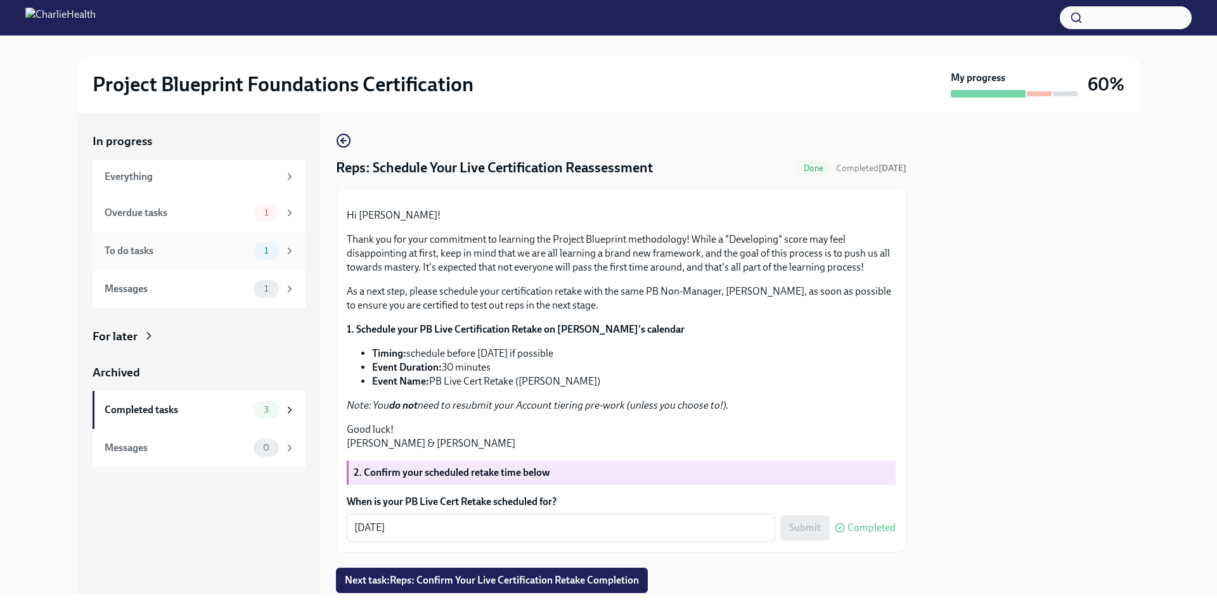 This screenshot has width=1217, height=607. Describe the element at coordinates (176, 410) in the screenshot. I see `div: Completed tasks` at that location.